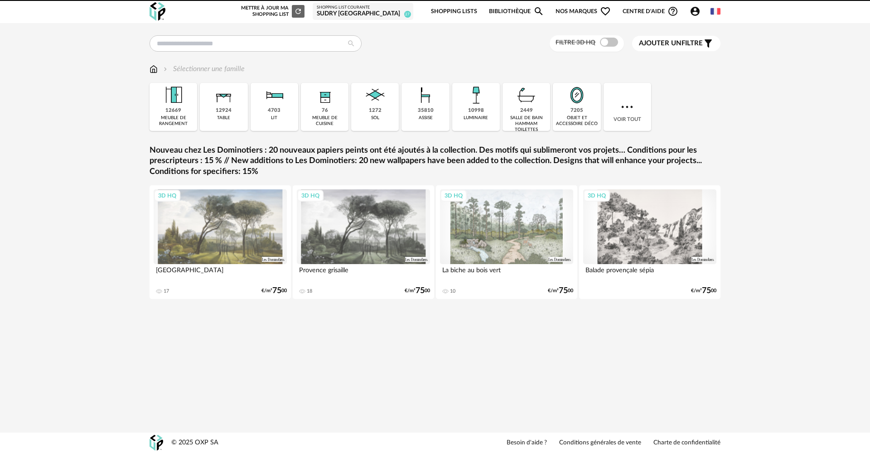 The width and height of the screenshot is (870, 453). Describe the element at coordinates (538, 11) in the screenshot. I see `span: Magnify icon` at that location.